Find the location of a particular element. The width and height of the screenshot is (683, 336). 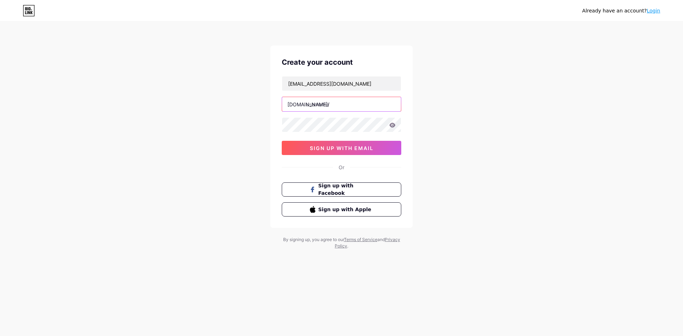

a: Sign up with Facebook is located at coordinates (341, 190).